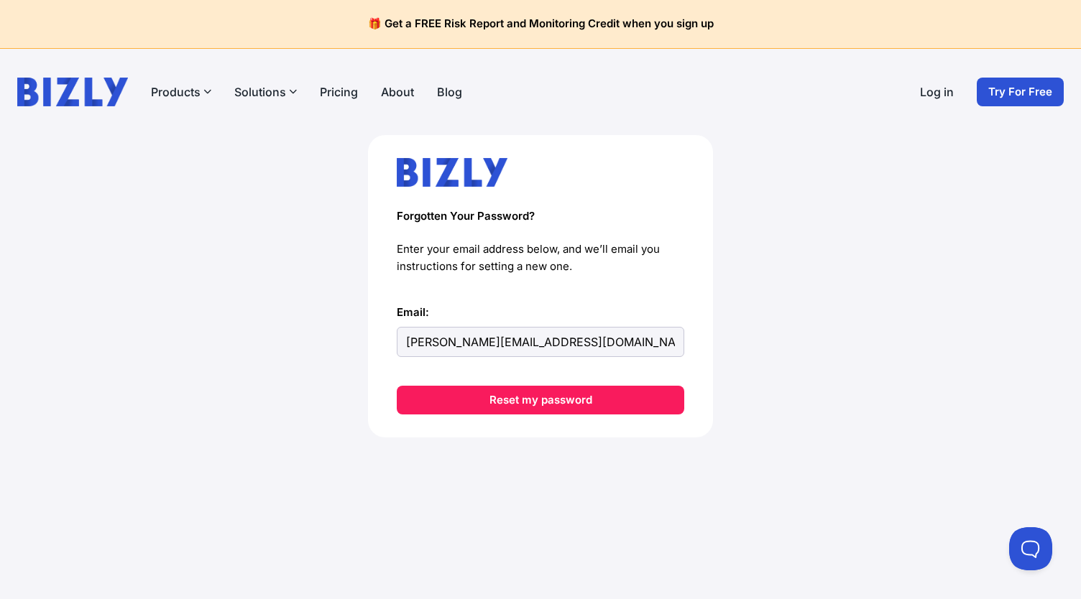 The height and width of the screenshot is (599, 1081). Describe the element at coordinates (449, 92) in the screenshot. I see `a: Blog` at that location.